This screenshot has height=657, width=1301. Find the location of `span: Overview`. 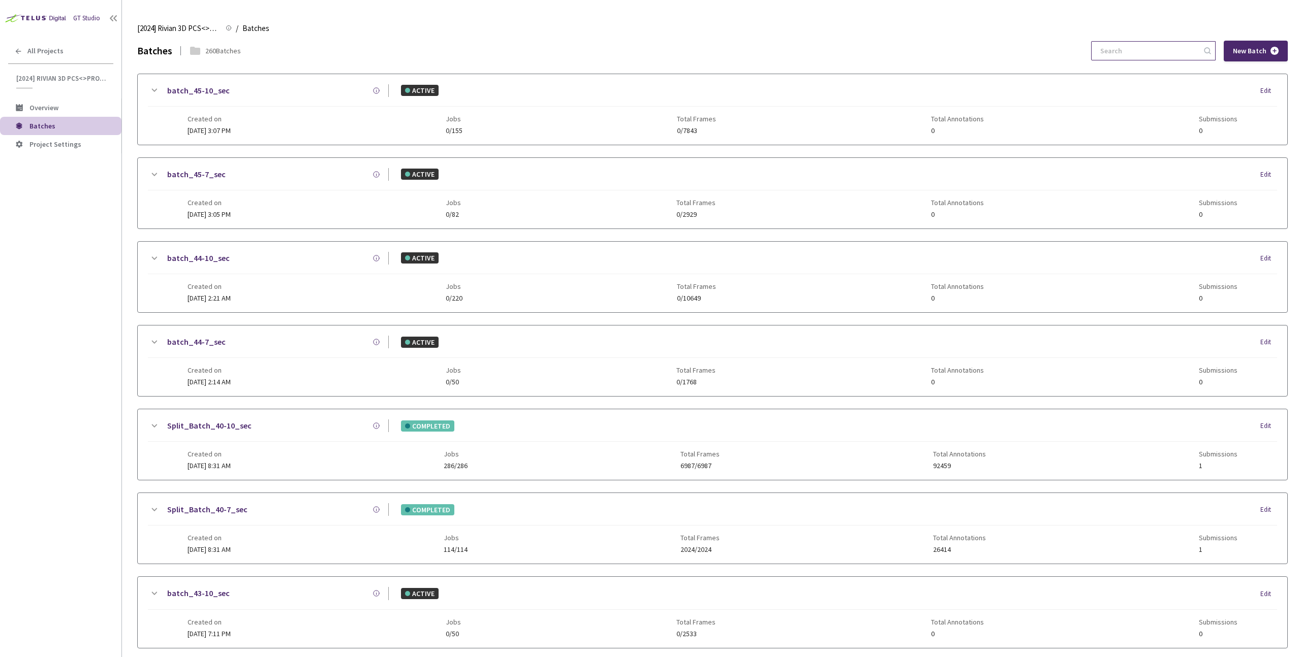

span: Overview is located at coordinates (44, 108).